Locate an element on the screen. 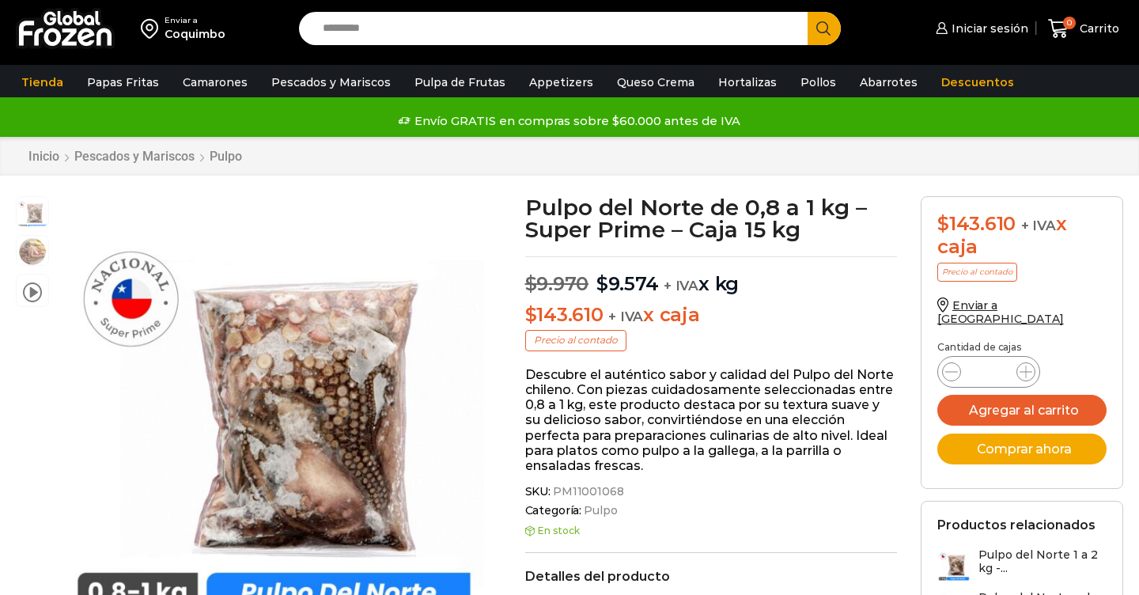  a: Hortalizas is located at coordinates (748, 82).